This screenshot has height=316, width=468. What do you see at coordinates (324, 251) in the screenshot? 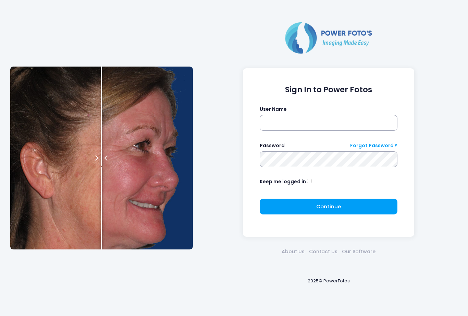
I see `a: Contact Us` at bounding box center [324, 251].